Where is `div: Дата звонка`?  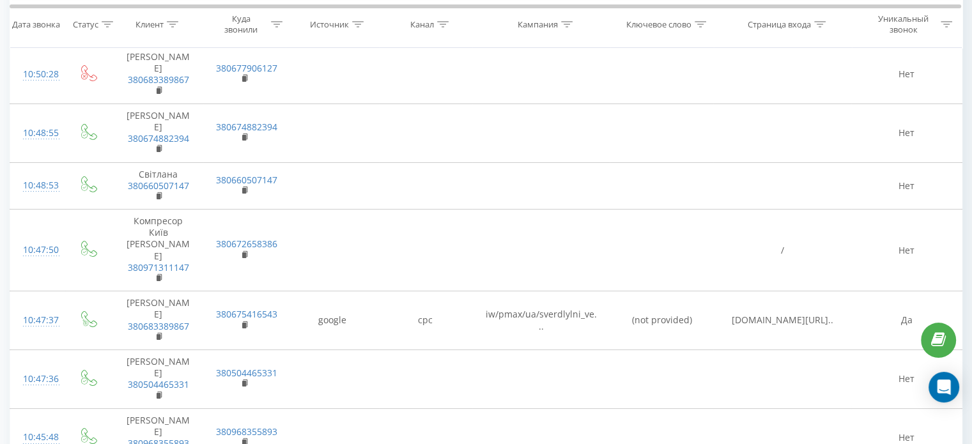 div: Дата звонка is located at coordinates (36, 24).